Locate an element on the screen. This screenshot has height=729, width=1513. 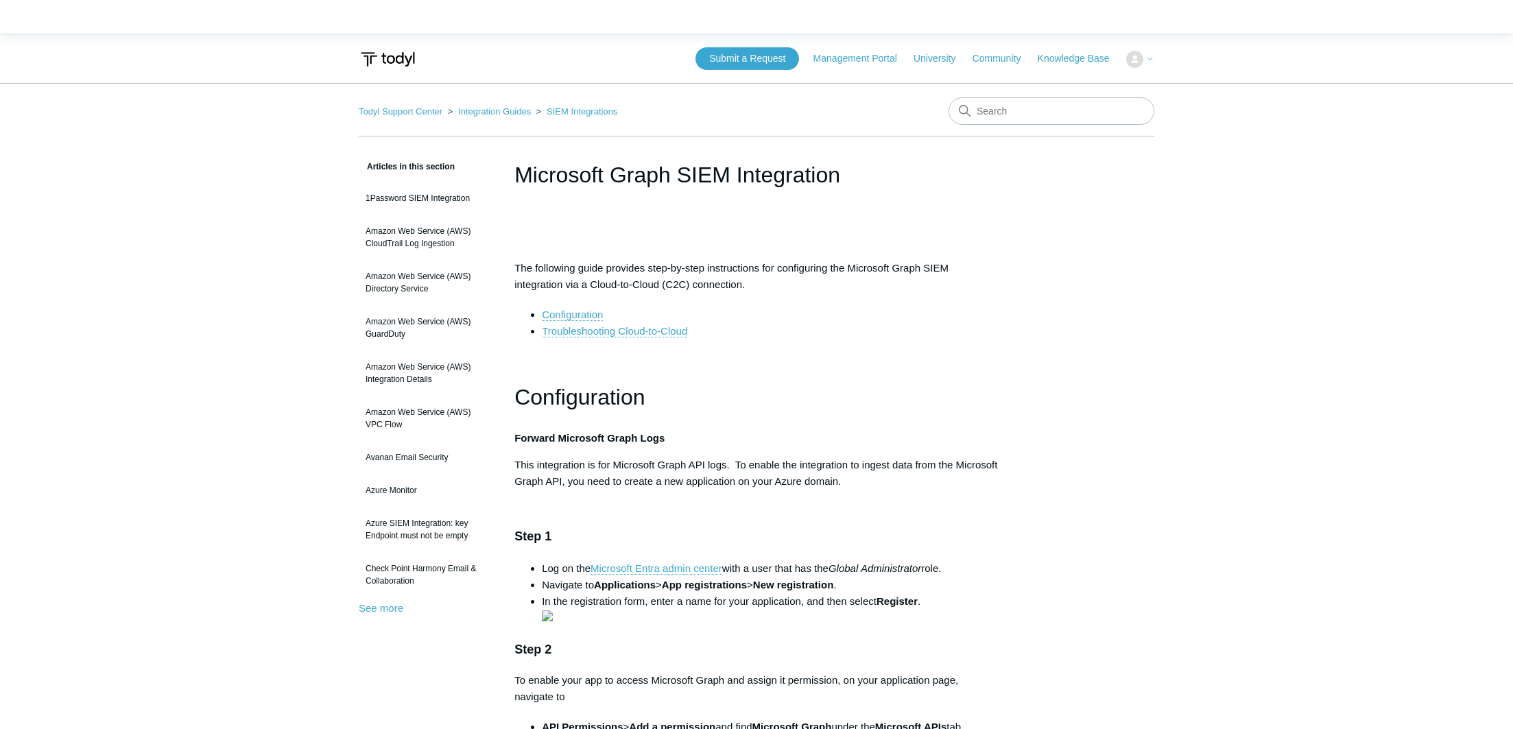
a: Azure Monitor is located at coordinates (426, 490).